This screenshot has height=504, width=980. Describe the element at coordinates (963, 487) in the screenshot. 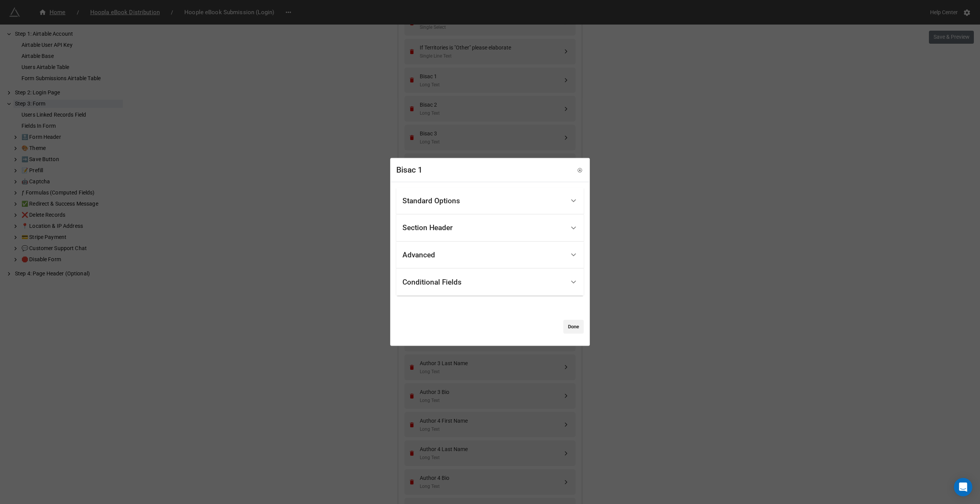

I see `div: Open Intercom Messenger` at that location.